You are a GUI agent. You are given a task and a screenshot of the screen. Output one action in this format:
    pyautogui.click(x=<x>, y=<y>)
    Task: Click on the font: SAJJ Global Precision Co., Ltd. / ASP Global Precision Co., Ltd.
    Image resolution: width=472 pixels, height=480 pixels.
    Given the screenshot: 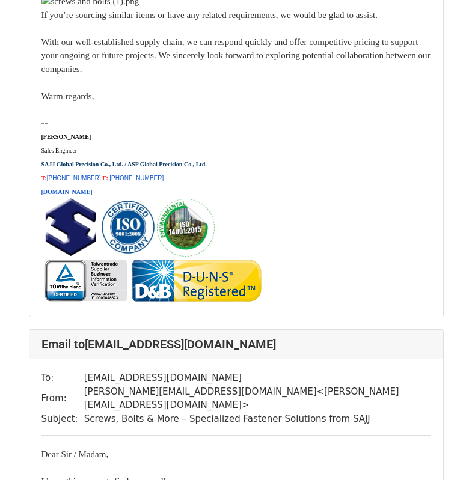 What is the action you would take?
    pyautogui.click(x=124, y=164)
    